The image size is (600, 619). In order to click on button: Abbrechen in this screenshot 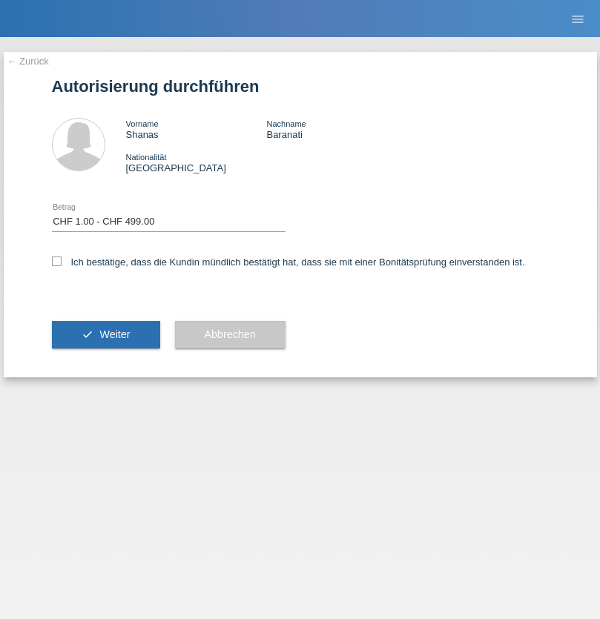, I will do `click(230, 335)`.